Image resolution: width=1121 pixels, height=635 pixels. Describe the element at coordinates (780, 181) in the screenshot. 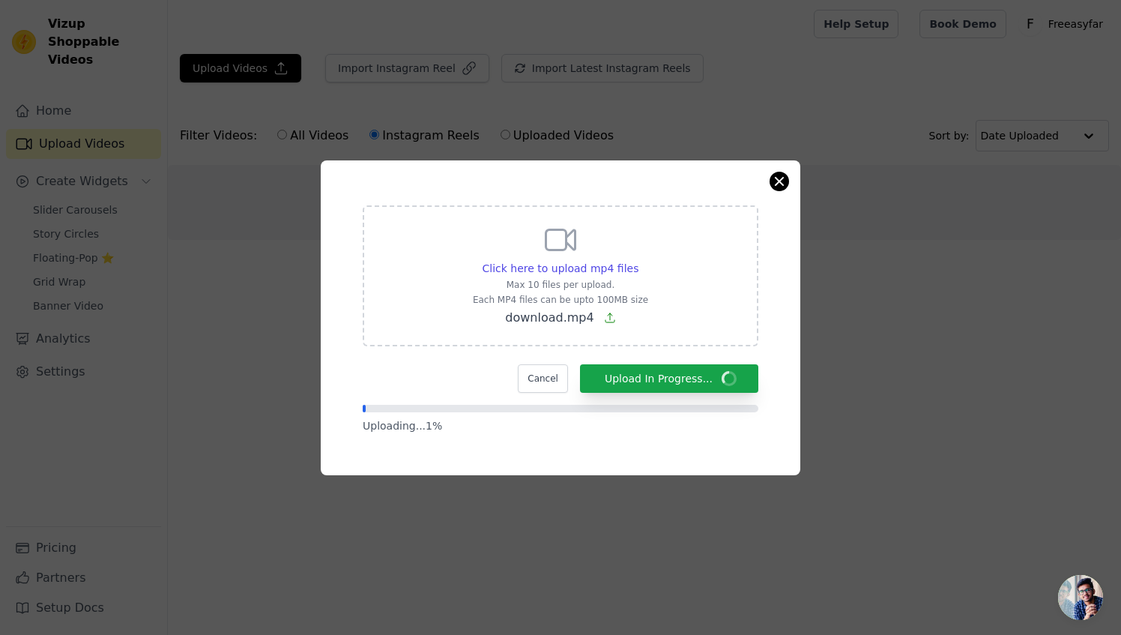

I see `button: Close modal` at that location.